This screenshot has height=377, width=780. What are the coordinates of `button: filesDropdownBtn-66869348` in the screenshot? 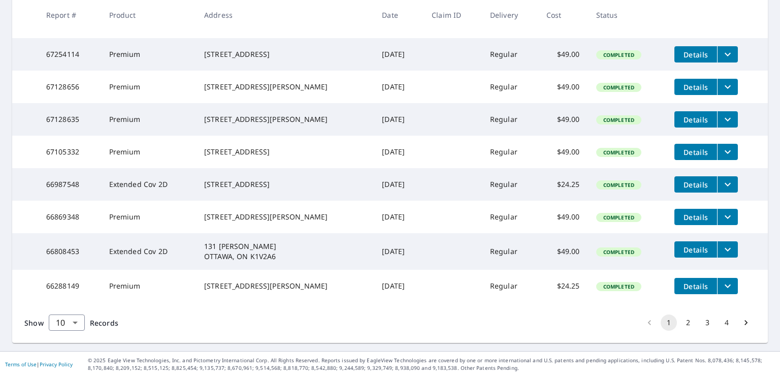 It's located at (727, 217).